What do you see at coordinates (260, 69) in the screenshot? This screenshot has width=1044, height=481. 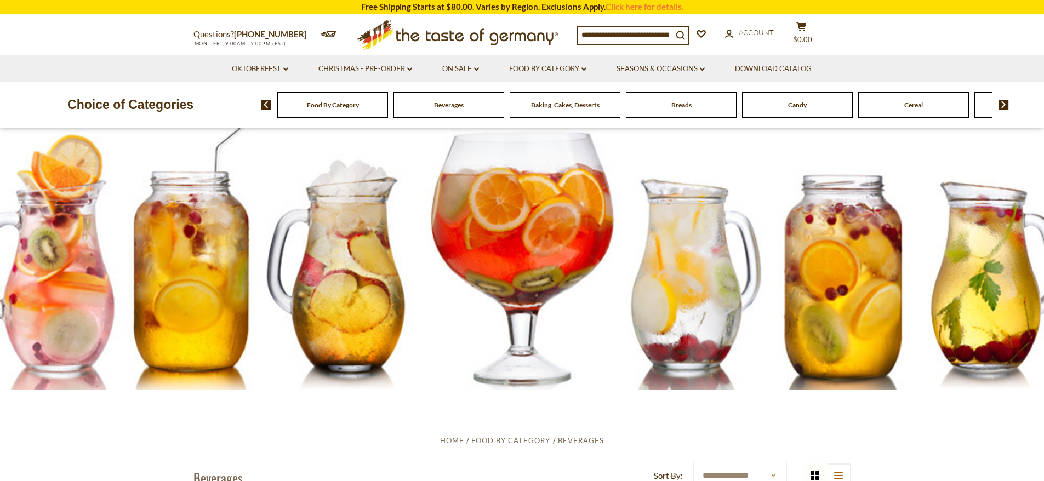 I see `a: Oktoberfest` at bounding box center [260, 69].